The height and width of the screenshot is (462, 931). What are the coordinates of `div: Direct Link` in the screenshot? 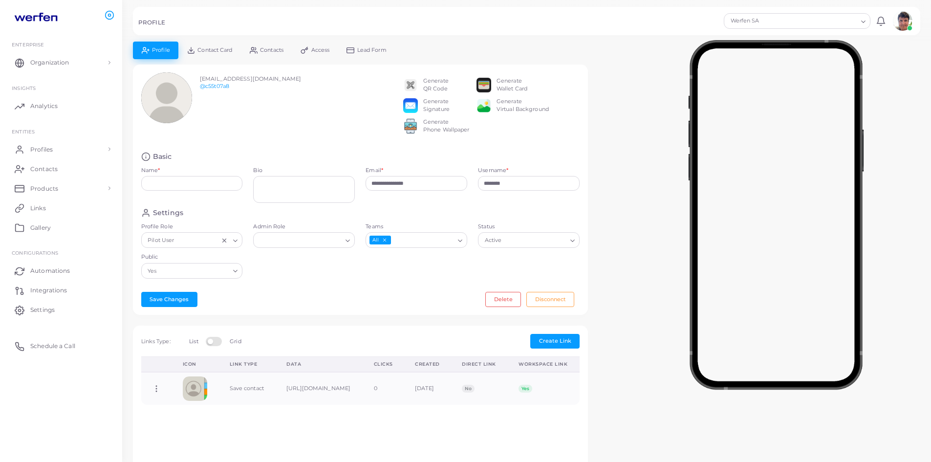 It's located at (479, 364).